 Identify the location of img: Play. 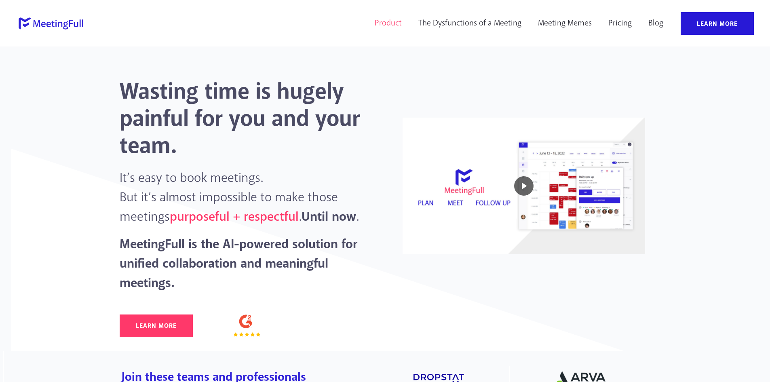
(524, 186).